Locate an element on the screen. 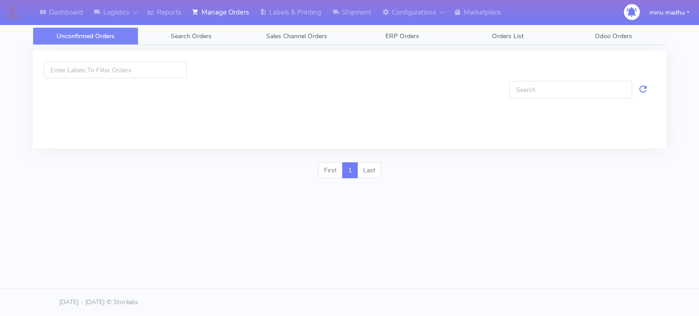 The image size is (699, 316). span: Unconfirmed Orders is located at coordinates (86, 36).